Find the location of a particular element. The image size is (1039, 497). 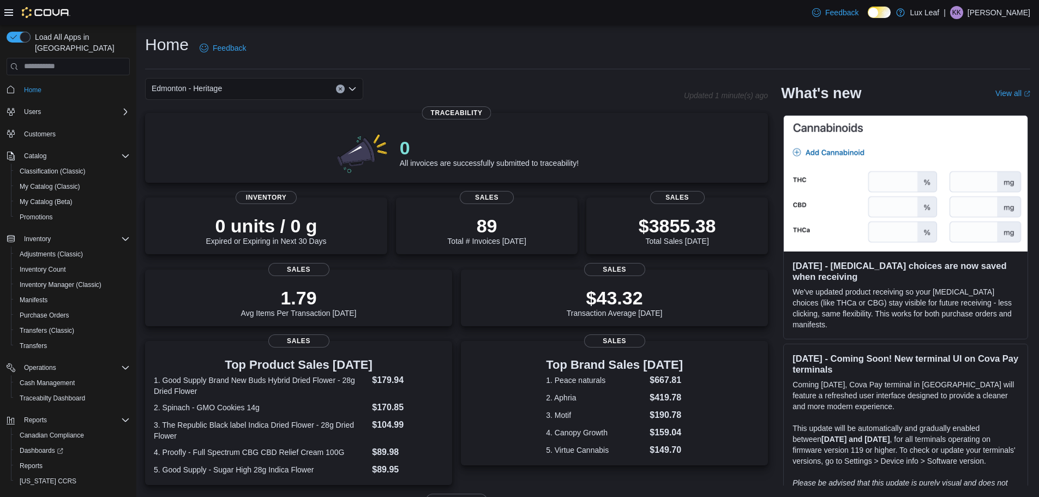

dt: 1. Good Supply Brand New Buds Hybrid Dried Flower - 28g Dried Flower is located at coordinates (261, 386).